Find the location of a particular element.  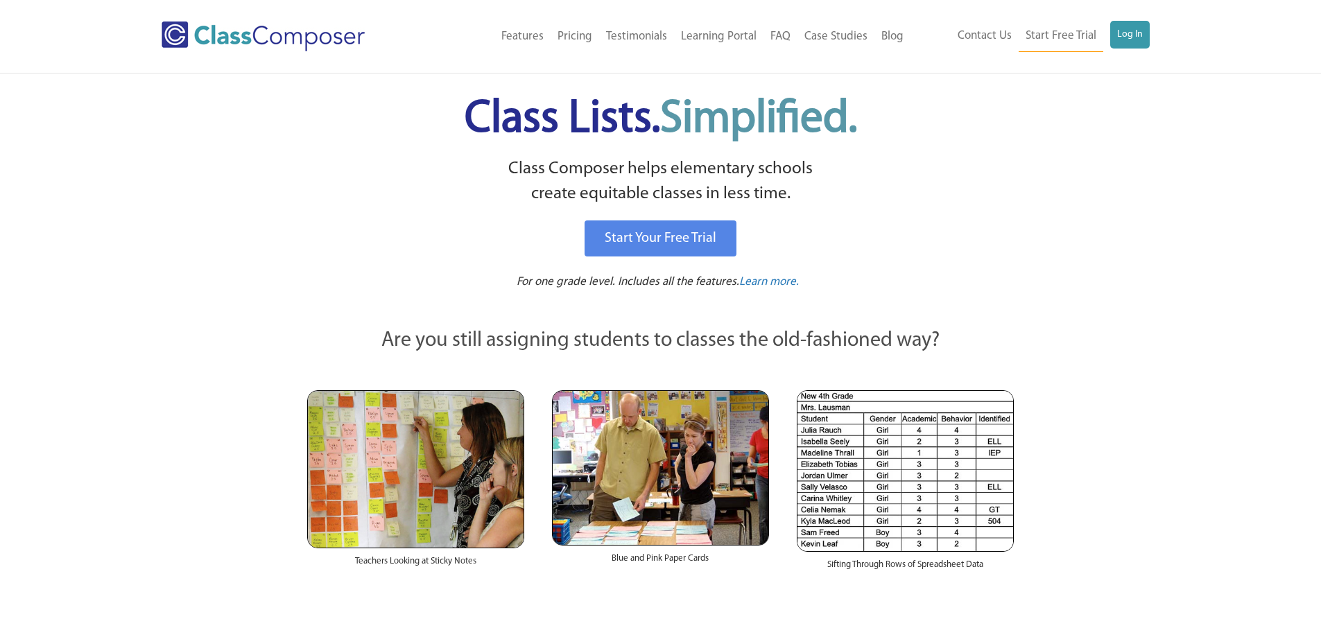

a: Testimonials is located at coordinates (637, 37).